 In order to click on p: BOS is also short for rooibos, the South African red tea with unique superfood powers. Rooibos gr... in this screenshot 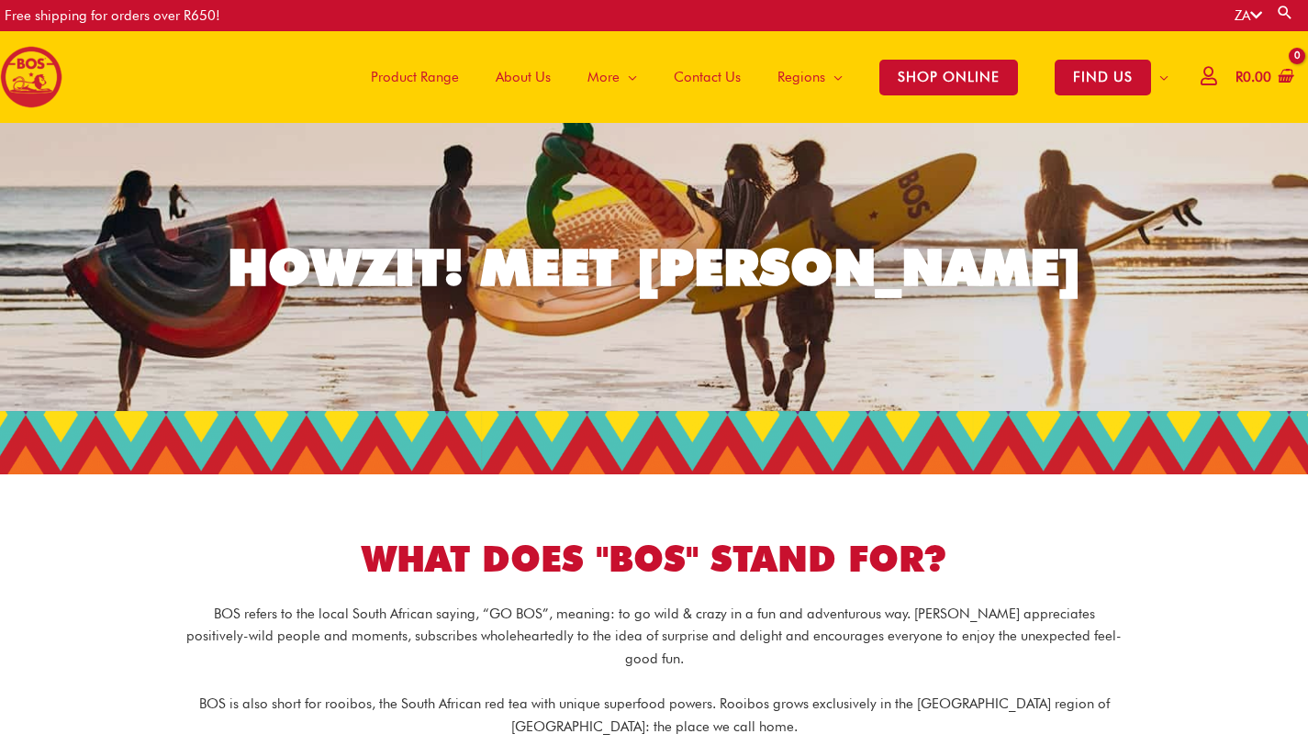, I will do `click(655, 716)`.